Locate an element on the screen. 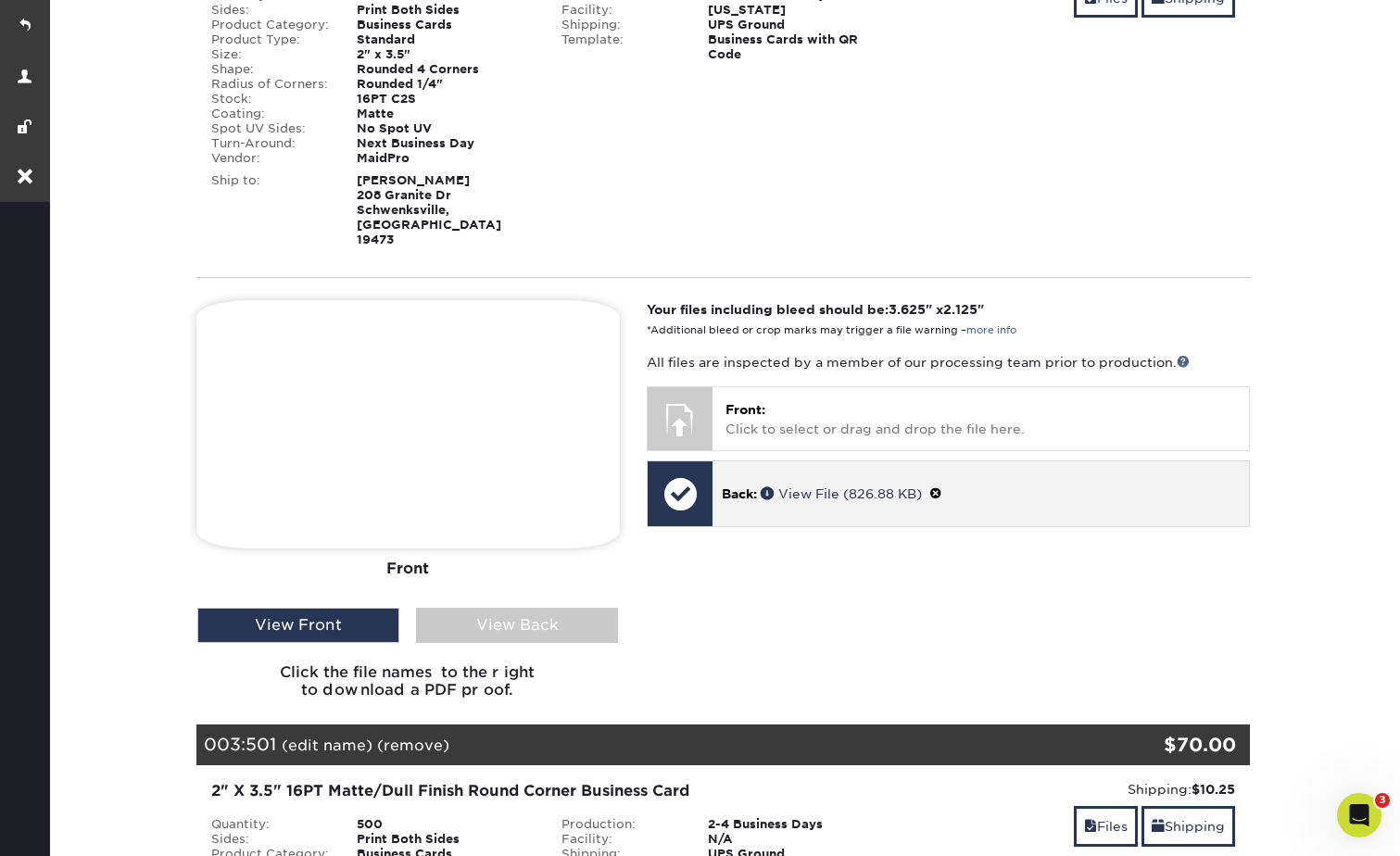  div: $70.00 is located at coordinates (1155, 745).